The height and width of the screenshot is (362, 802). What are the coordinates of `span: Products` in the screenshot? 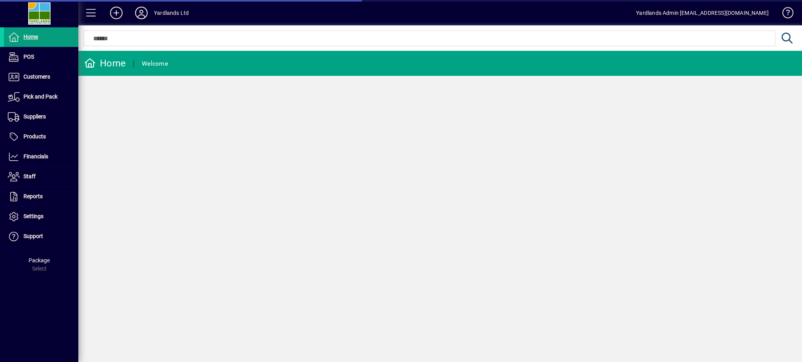 It's located at (34, 137).